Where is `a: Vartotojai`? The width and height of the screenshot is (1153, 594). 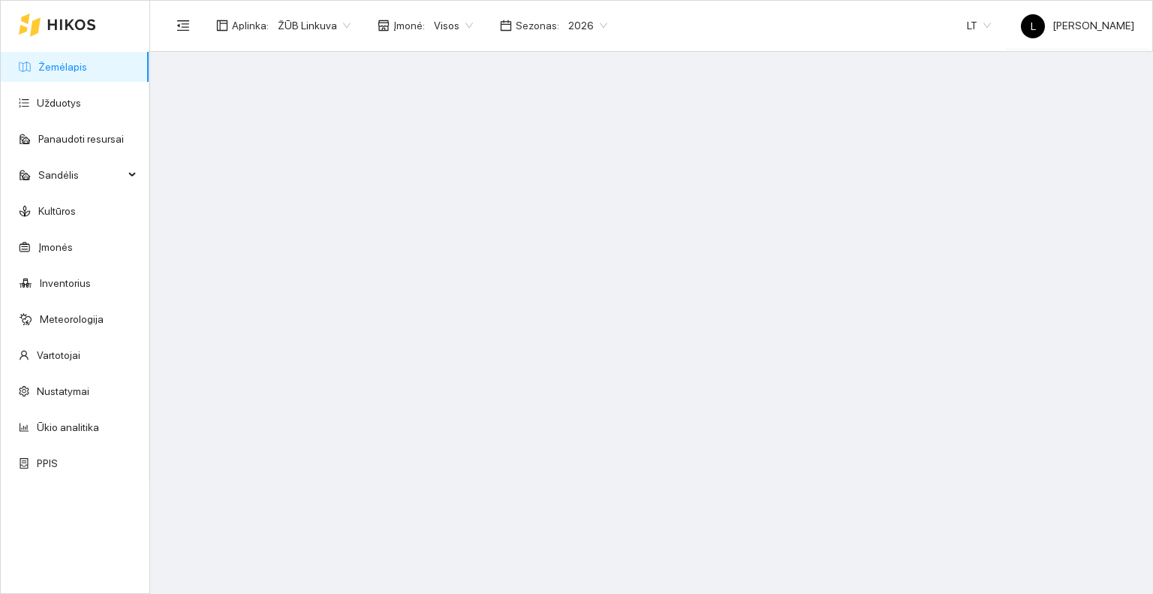
a: Vartotojai is located at coordinates (59, 355).